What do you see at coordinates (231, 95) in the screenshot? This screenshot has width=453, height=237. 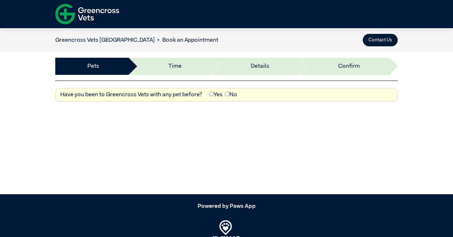 I see `label: No` at bounding box center [231, 95].